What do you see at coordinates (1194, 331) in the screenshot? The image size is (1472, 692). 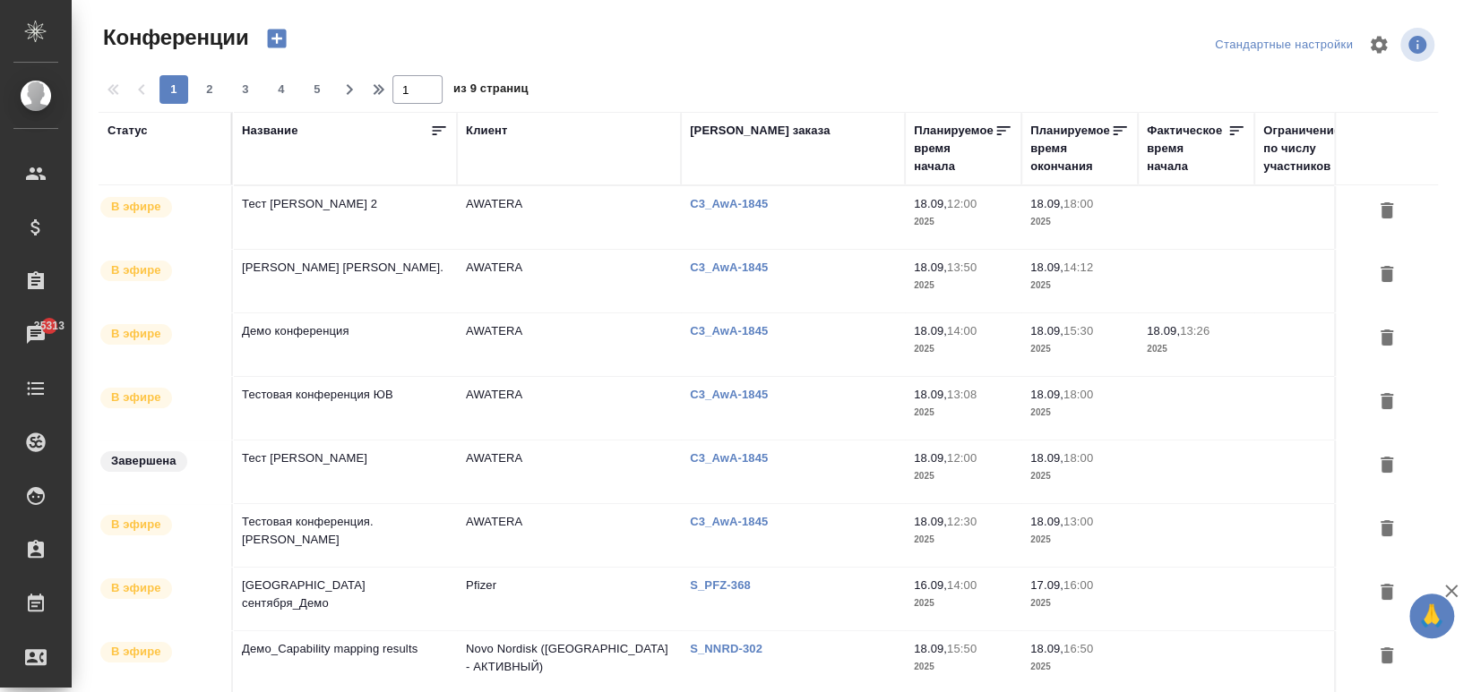 I see `p: 13:26` at bounding box center [1194, 331].